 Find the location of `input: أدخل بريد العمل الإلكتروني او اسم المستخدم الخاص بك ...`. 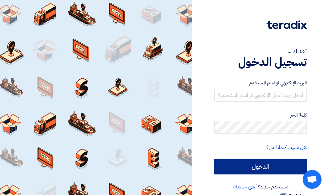

input: أدخل بريد العمل الإلكتروني او اسم المستخدم الخاص بك ... is located at coordinates (260, 95).